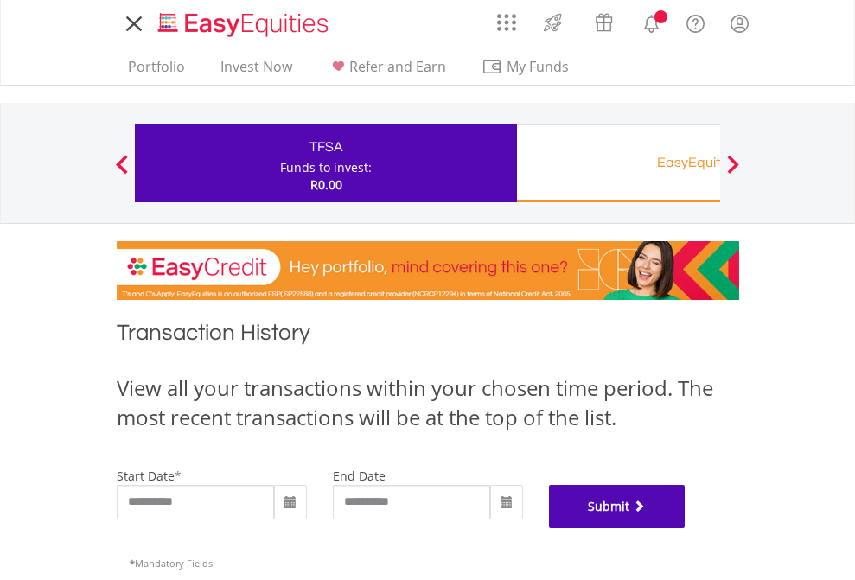 This screenshot has width=855, height=580. Describe the element at coordinates (386, 71) in the screenshot. I see `a: Refer and Earn` at that location.